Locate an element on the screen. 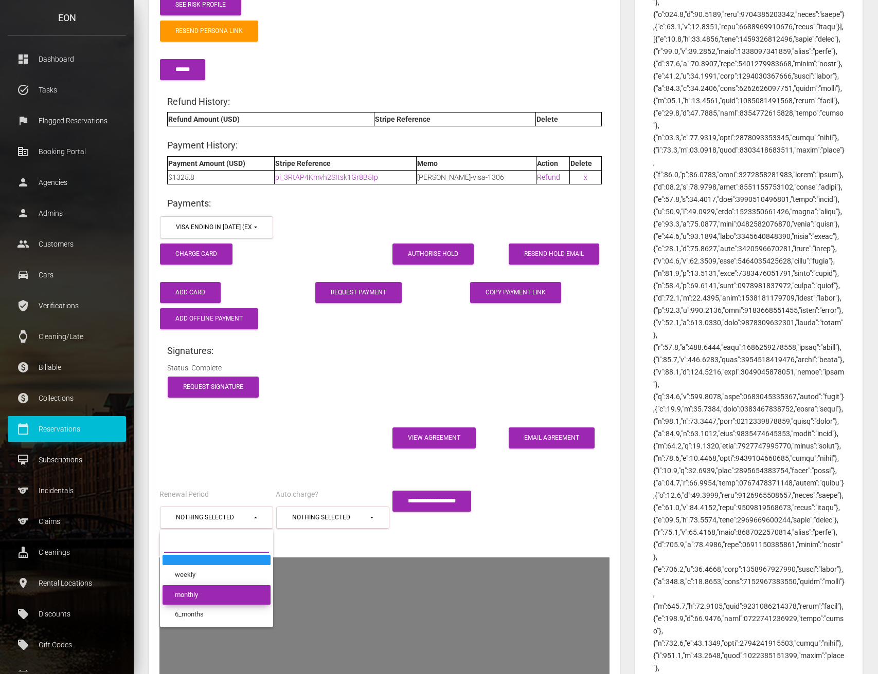  span: 6_months is located at coordinates (189, 615).